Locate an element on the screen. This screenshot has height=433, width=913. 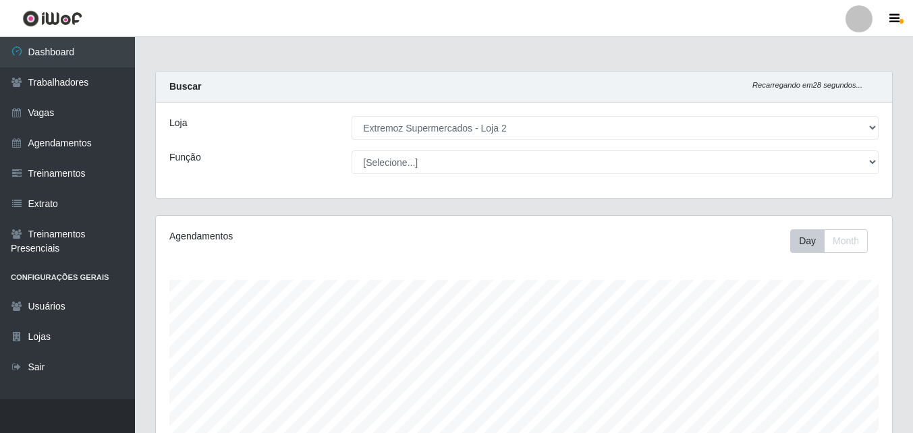
label: Função is located at coordinates (185, 157).